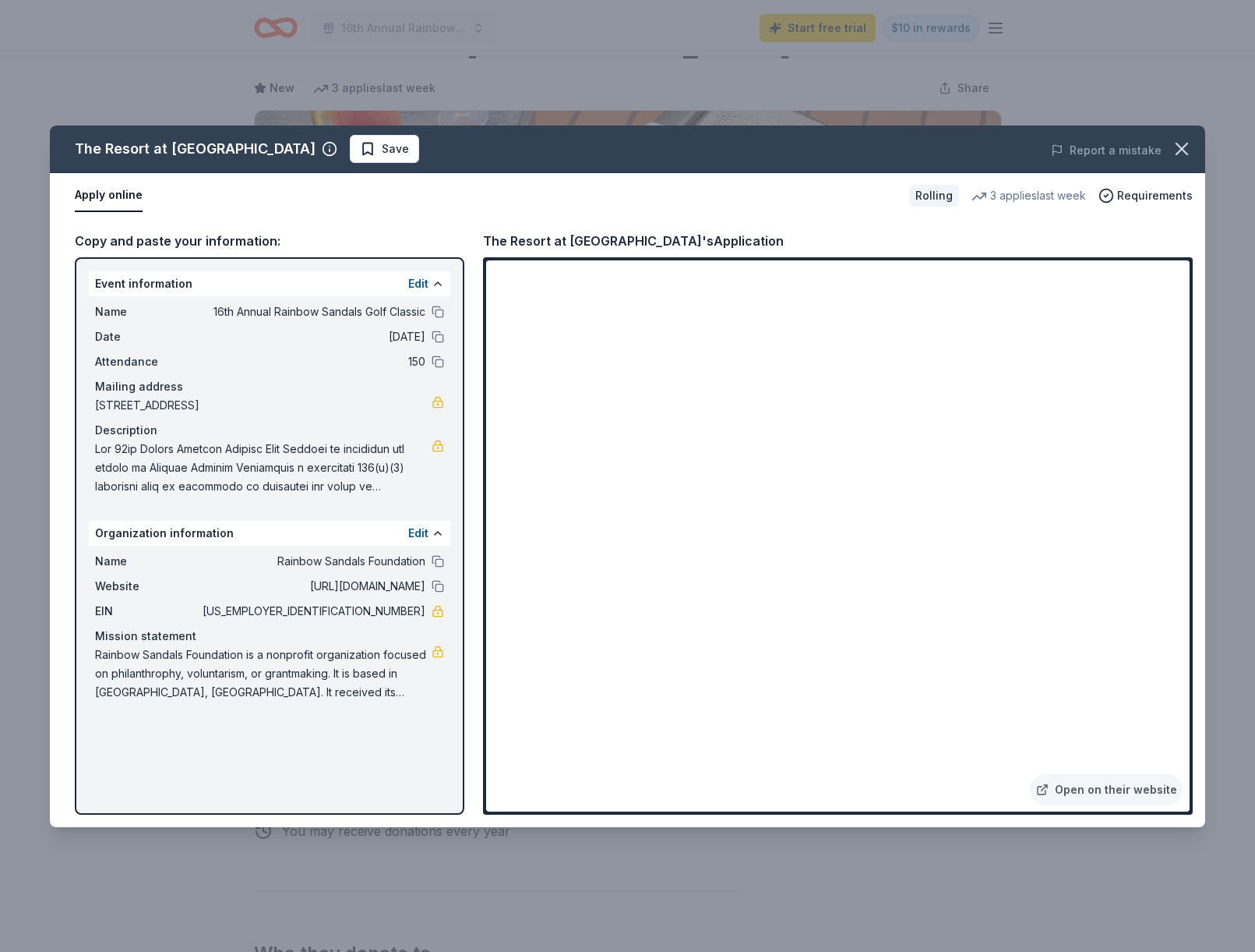  I want to click on span: Rainbow Sandals Foundation, so click(312, 561).